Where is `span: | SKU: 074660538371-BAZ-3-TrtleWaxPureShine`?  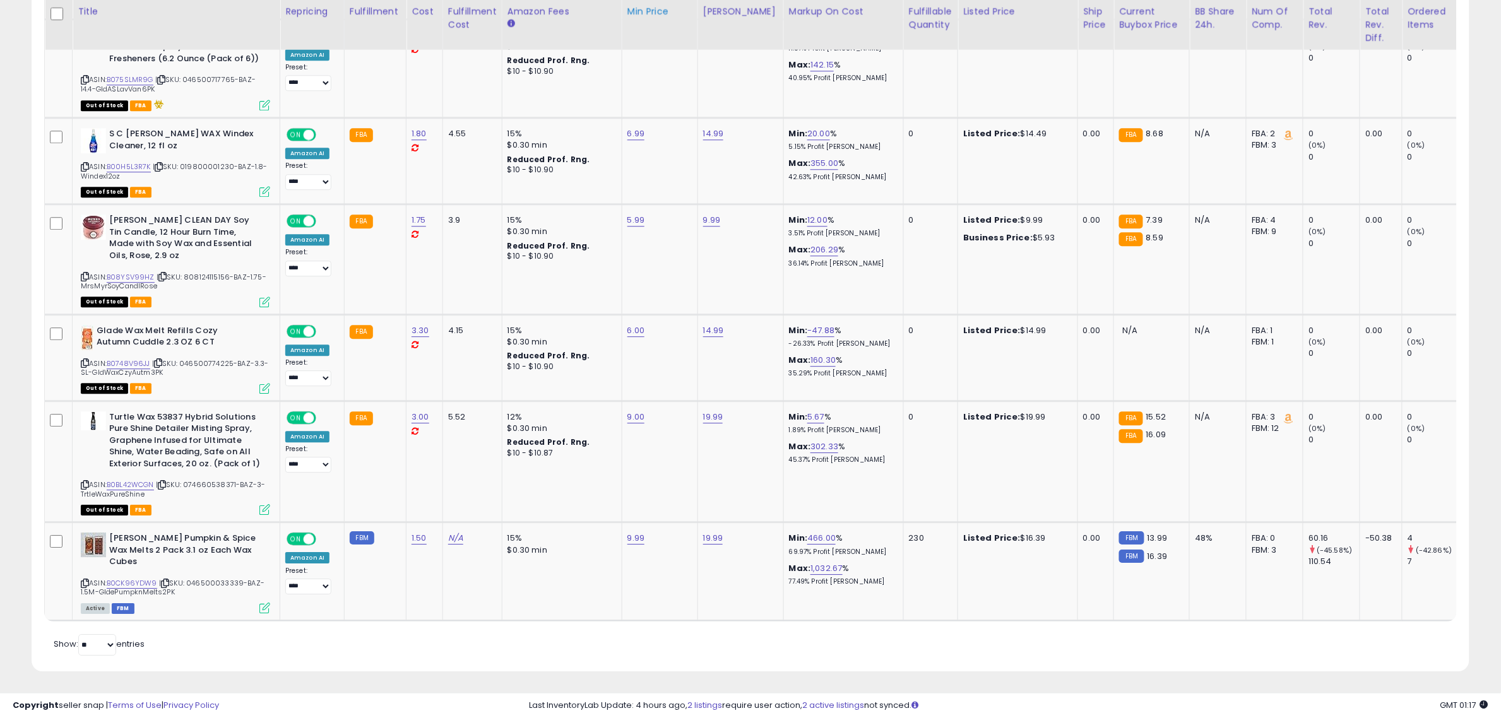 span: | SKU: 074660538371-BAZ-3-TrtleWaxPureShine is located at coordinates (173, 489).